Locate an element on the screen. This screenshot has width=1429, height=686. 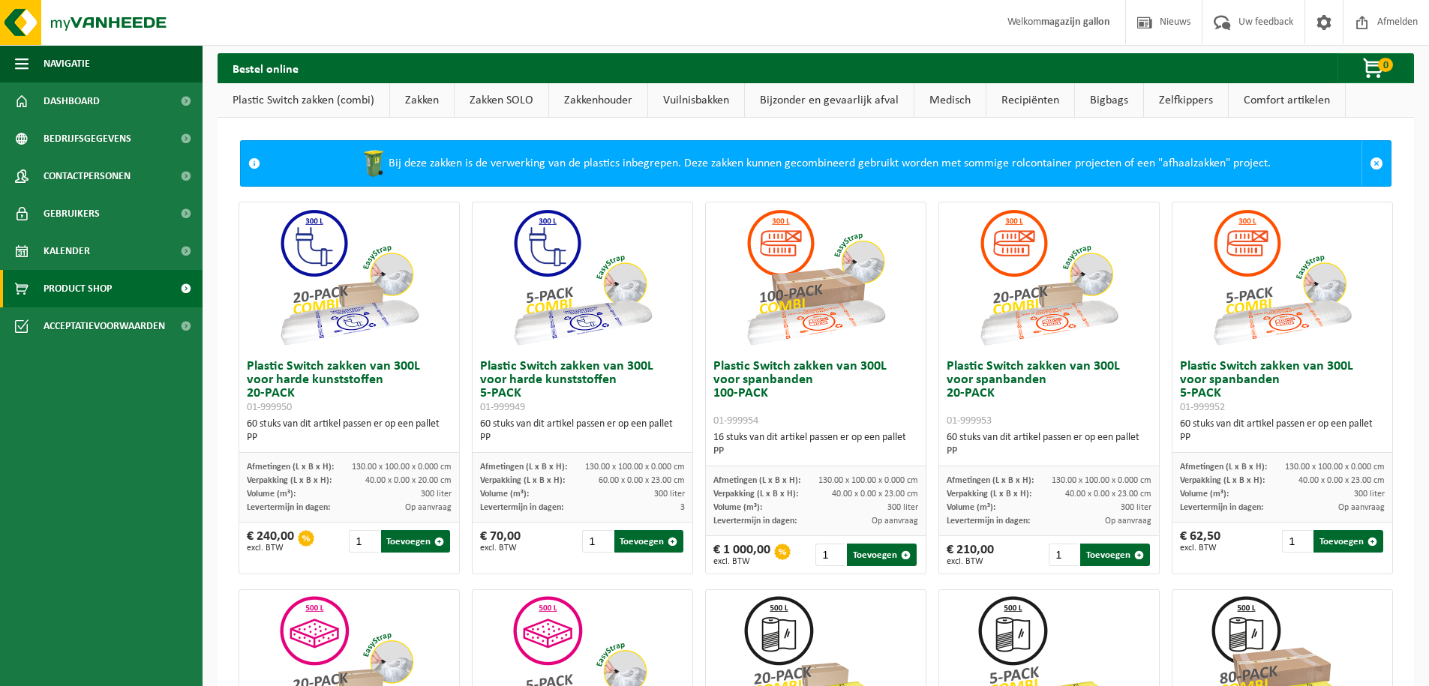
span: 01-999950 is located at coordinates (269, 407).